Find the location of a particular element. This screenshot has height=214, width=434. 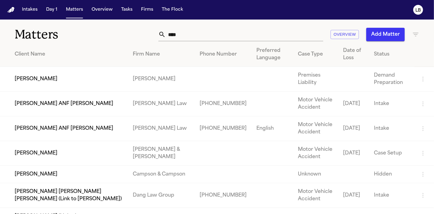

td: Hidden is located at coordinates (392, 174).